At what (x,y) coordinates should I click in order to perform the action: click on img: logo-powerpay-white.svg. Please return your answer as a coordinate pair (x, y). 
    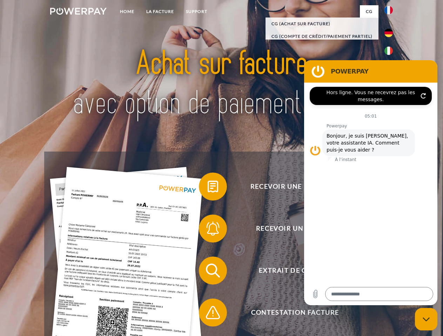
    Looking at the image, I should click on (78, 11).